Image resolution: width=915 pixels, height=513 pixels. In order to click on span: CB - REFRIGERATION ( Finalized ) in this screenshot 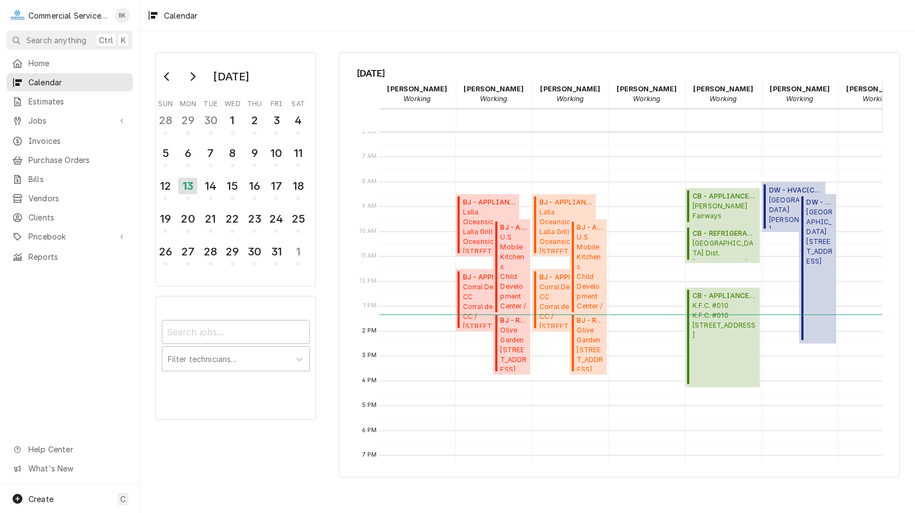, I will do `click(724, 233)`.